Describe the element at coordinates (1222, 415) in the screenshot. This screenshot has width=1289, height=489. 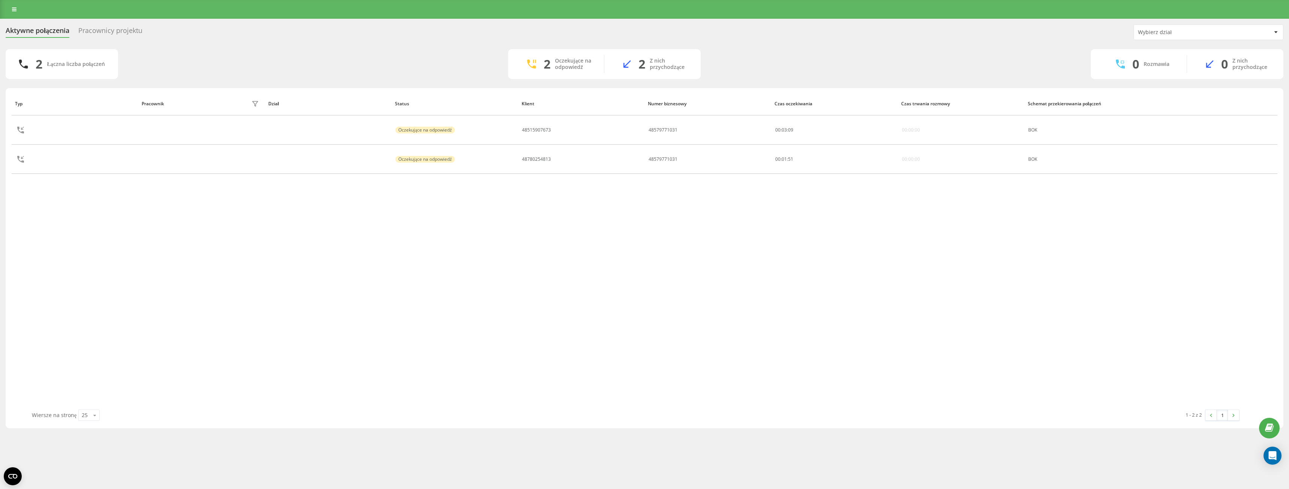
I see `a: 1` at that location.